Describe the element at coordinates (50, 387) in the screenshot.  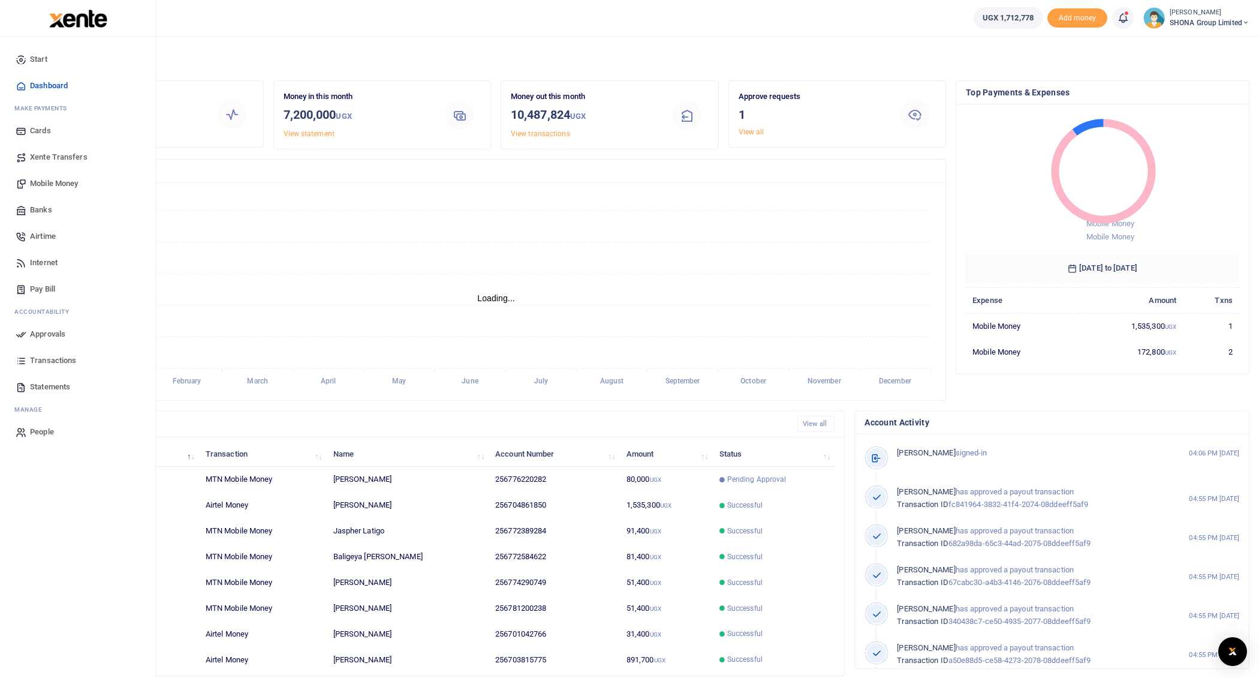
I see `span: Statements` at that location.